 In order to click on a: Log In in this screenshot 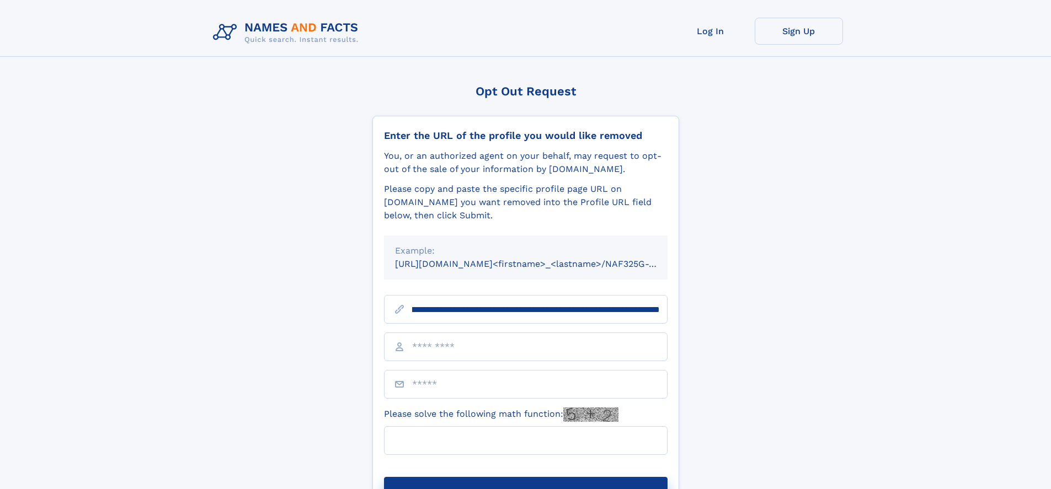, I will do `click(711, 31)`.